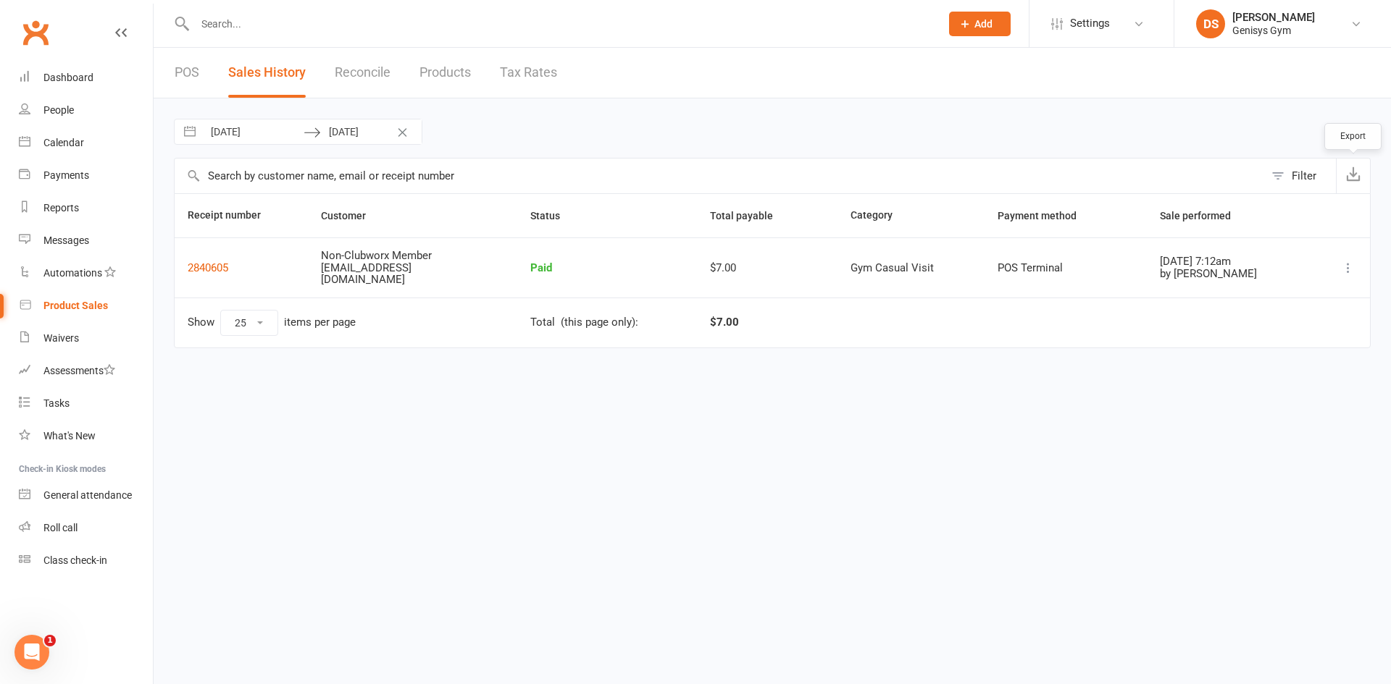  I want to click on a: People, so click(85, 110).